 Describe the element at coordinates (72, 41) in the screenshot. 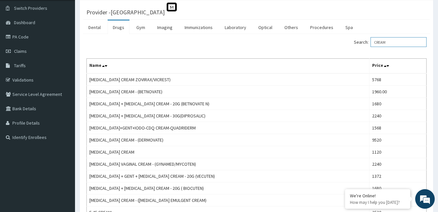

I see `div: Chat with us now` at that location.